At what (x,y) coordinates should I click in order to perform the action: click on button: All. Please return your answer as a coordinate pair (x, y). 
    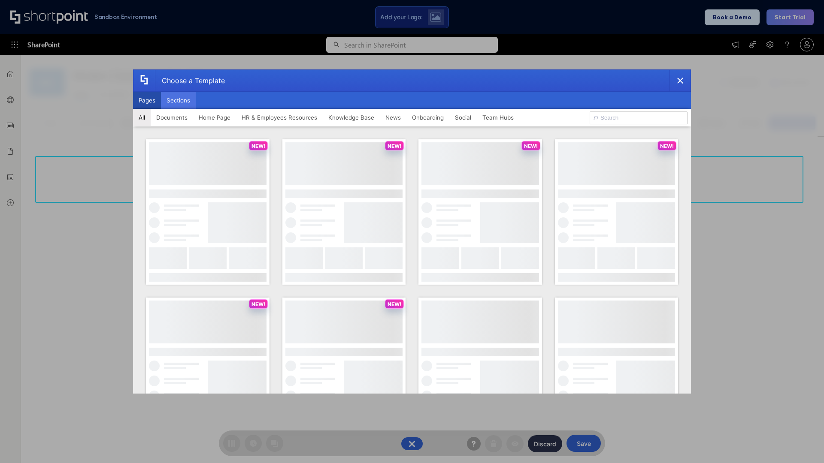
    Looking at the image, I should click on (142, 118).